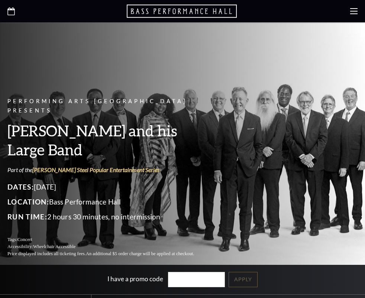  Describe the element at coordinates (110, 246) in the screenshot. I see `p: Accessibility:` at that location.